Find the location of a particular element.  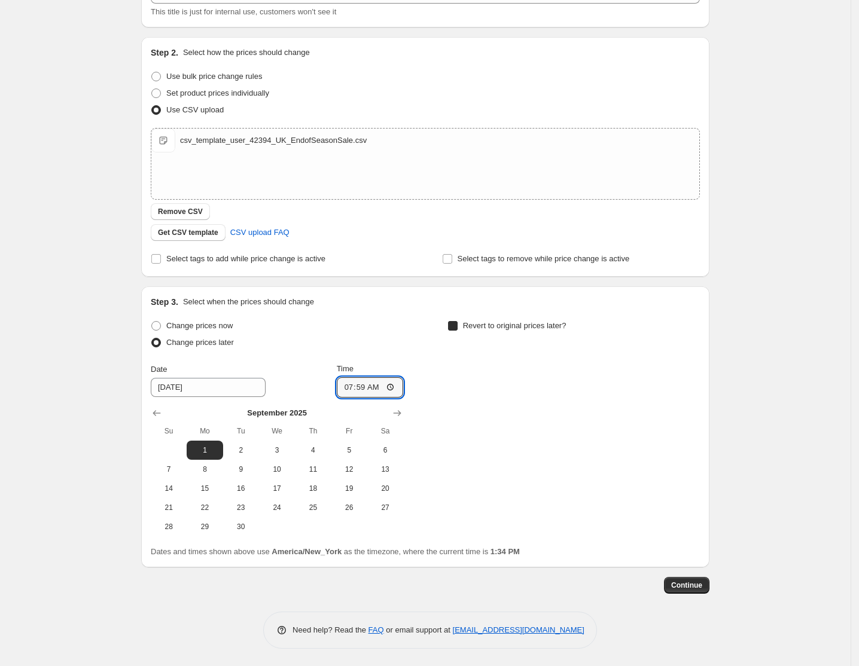

button: Thursday September 11 2025 is located at coordinates (313, 469).